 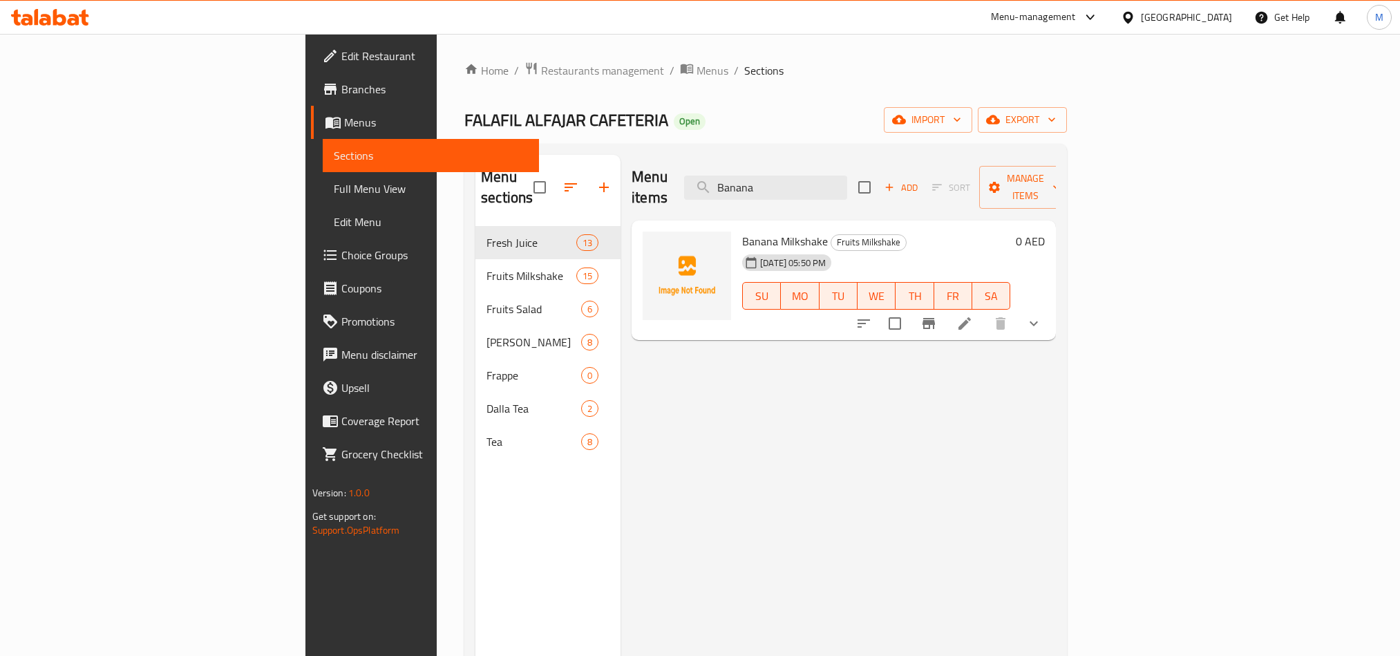 What do you see at coordinates (534, 342) in the screenshot?
I see `div: Juice Bottles` at bounding box center [534, 342].